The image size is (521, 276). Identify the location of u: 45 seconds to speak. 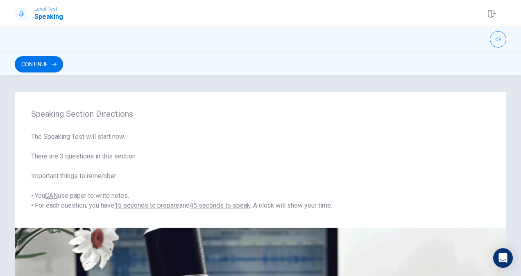
(220, 205).